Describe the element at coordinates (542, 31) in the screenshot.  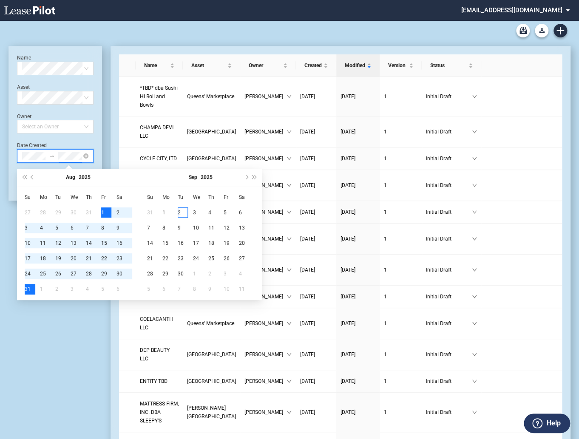
I see `button: Download Blank Form` at that location.